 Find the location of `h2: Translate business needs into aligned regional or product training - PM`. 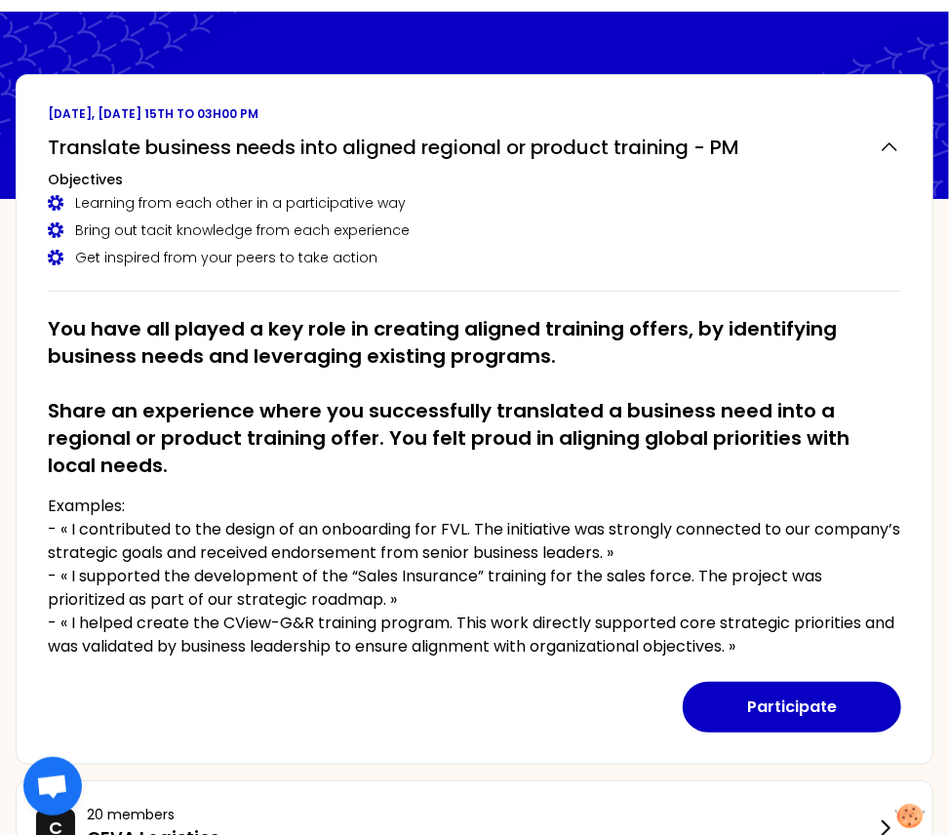

h2: Translate business needs into aligned regional or product training - PM is located at coordinates (393, 147).